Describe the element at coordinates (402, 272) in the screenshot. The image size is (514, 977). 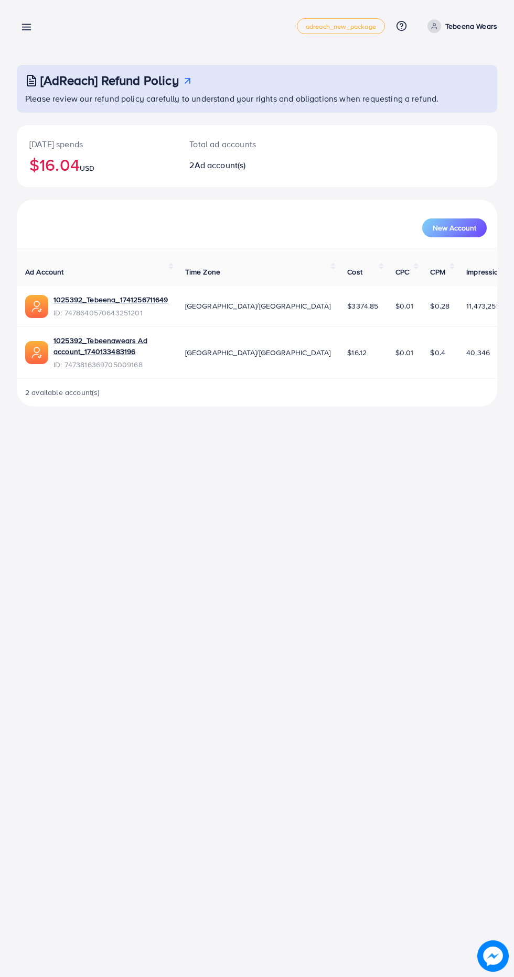
I see `span: CPC` at that location.